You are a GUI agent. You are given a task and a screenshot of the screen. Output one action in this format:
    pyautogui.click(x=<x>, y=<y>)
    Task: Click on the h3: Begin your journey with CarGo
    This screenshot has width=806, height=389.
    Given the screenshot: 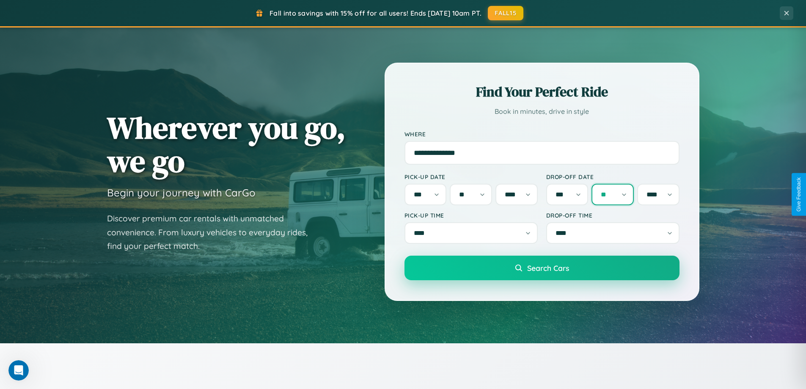 What is the action you would take?
    pyautogui.click(x=181, y=193)
    